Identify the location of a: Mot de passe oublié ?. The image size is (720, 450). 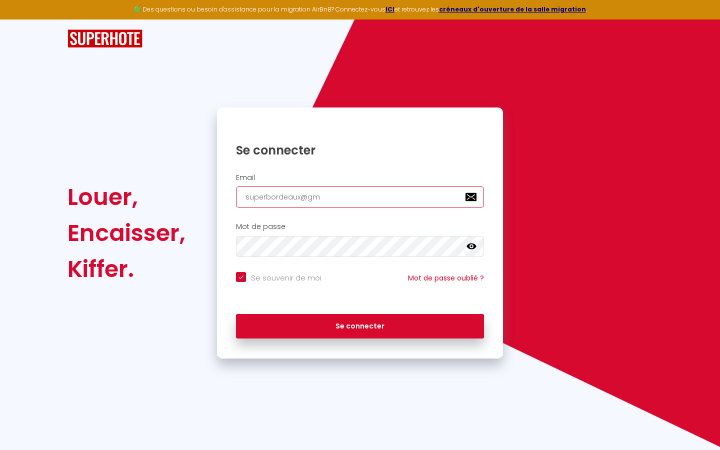
(446, 278).